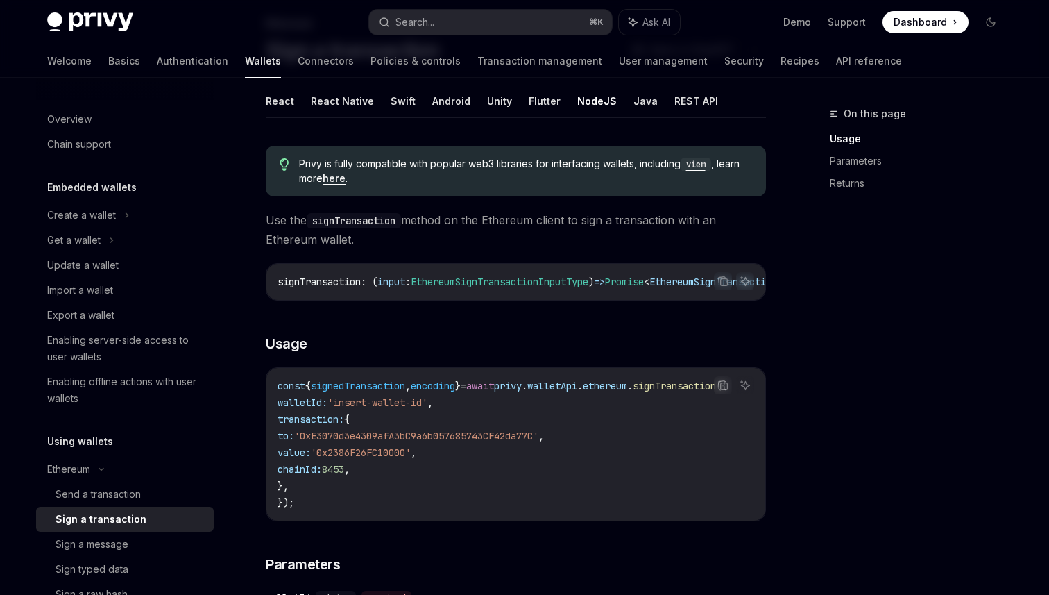 The height and width of the screenshot is (595, 1049). I want to click on span: EthereumSignTransactionInputType, so click(500, 282).